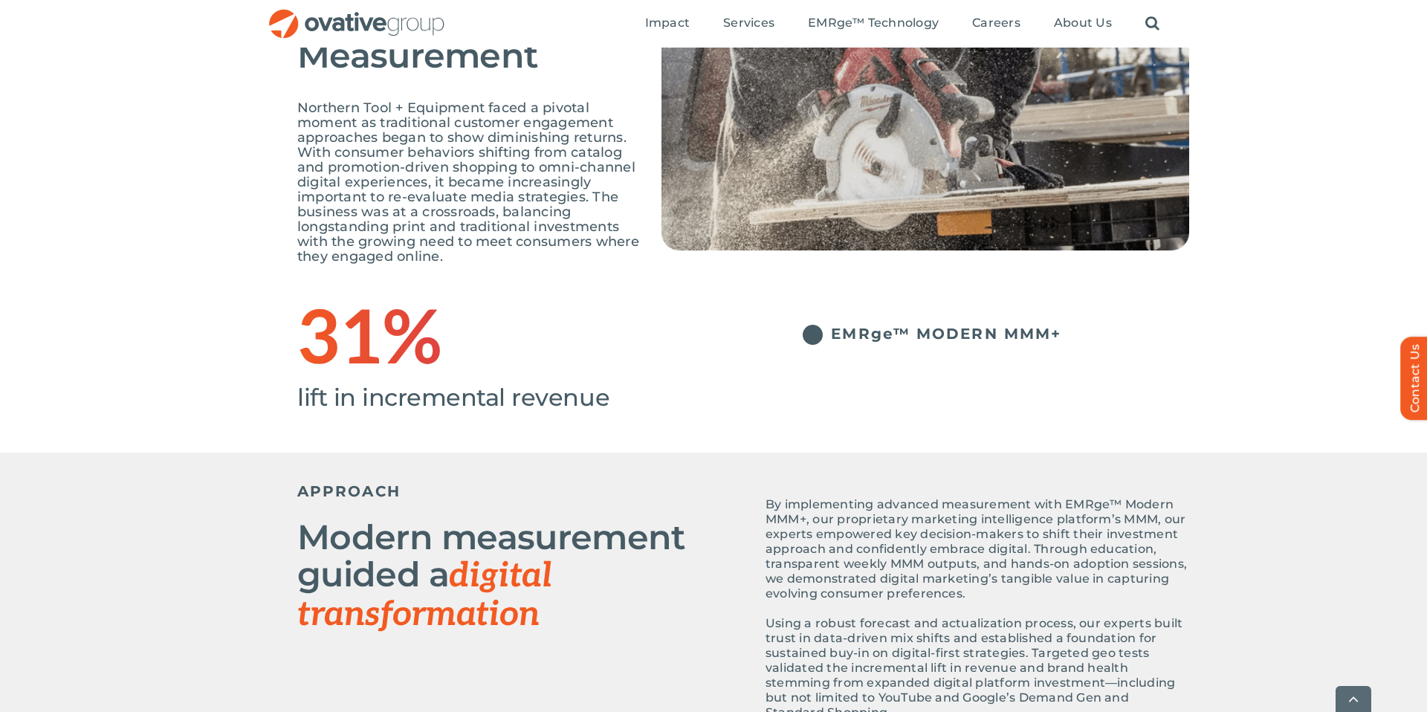 Image resolution: width=1427 pixels, height=712 pixels. What do you see at coordinates (1083, 23) in the screenshot?
I see `span: About Us` at bounding box center [1083, 23].